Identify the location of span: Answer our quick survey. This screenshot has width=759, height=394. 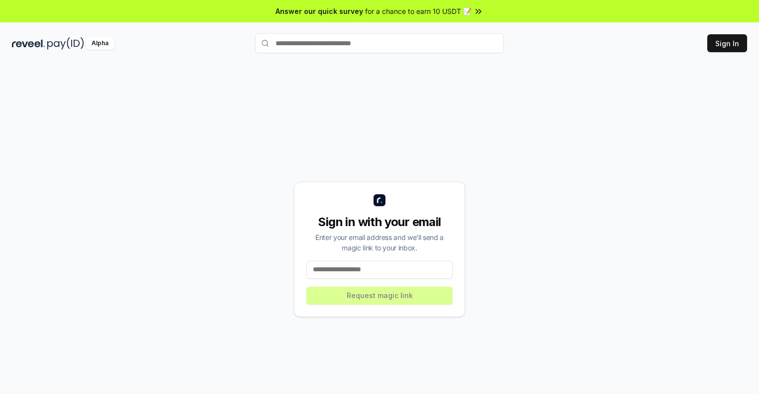
(319, 11).